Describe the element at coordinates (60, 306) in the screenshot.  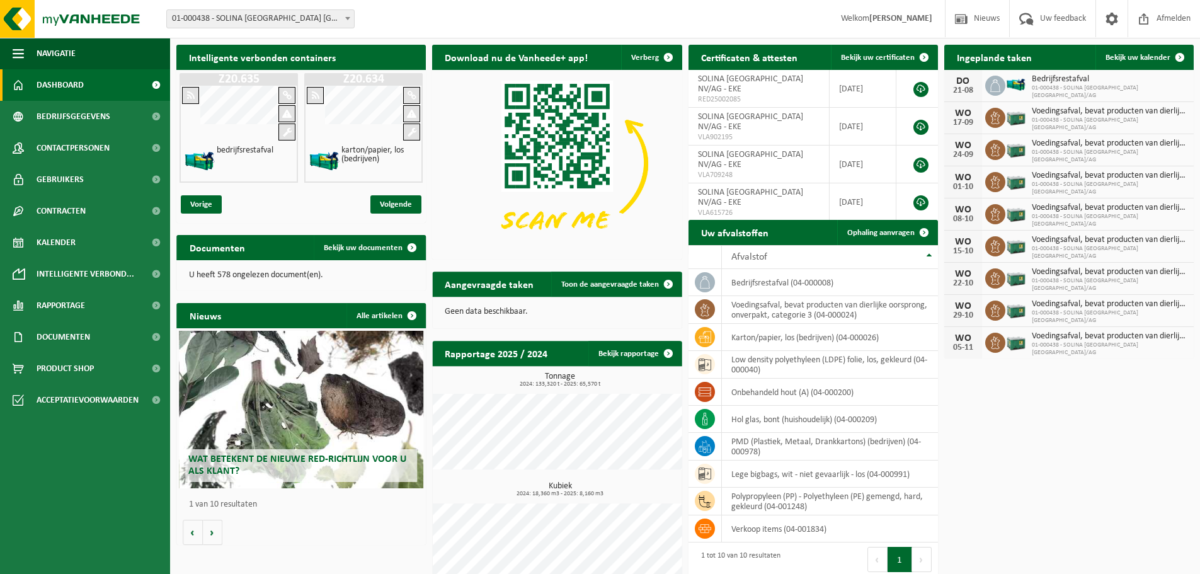
I see `span: Rapportage` at that location.